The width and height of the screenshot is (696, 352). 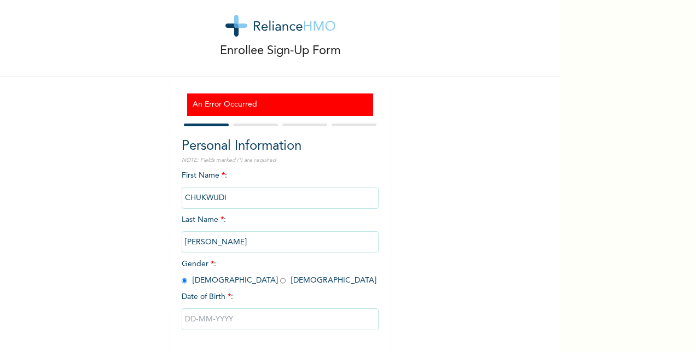 What do you see at coordinates (280, 198) in the screenshot?
I see `input: Enter your first name` at bounding box center [280, 198].